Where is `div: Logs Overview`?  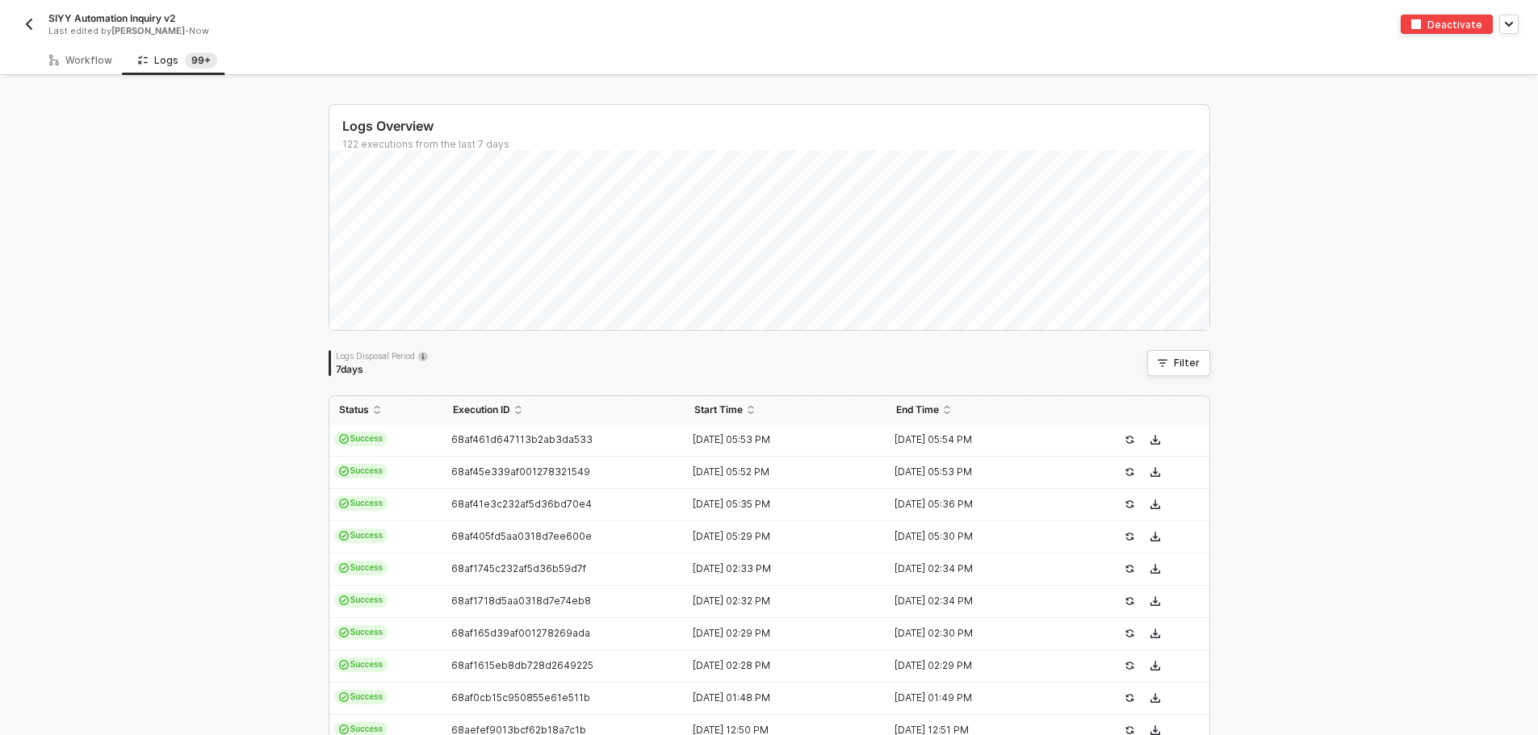
div: Logs Overview is located at coordinates (776, 126).